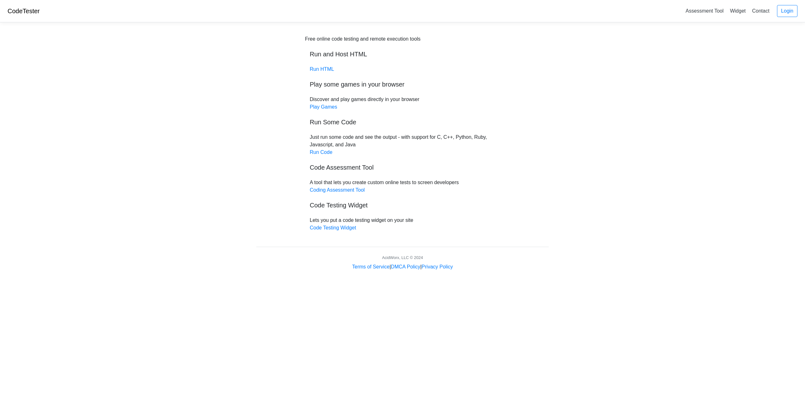 The width and height of the screenshot is (805, 400). I want to click on a: Assessment Tool, so click(705, 11).